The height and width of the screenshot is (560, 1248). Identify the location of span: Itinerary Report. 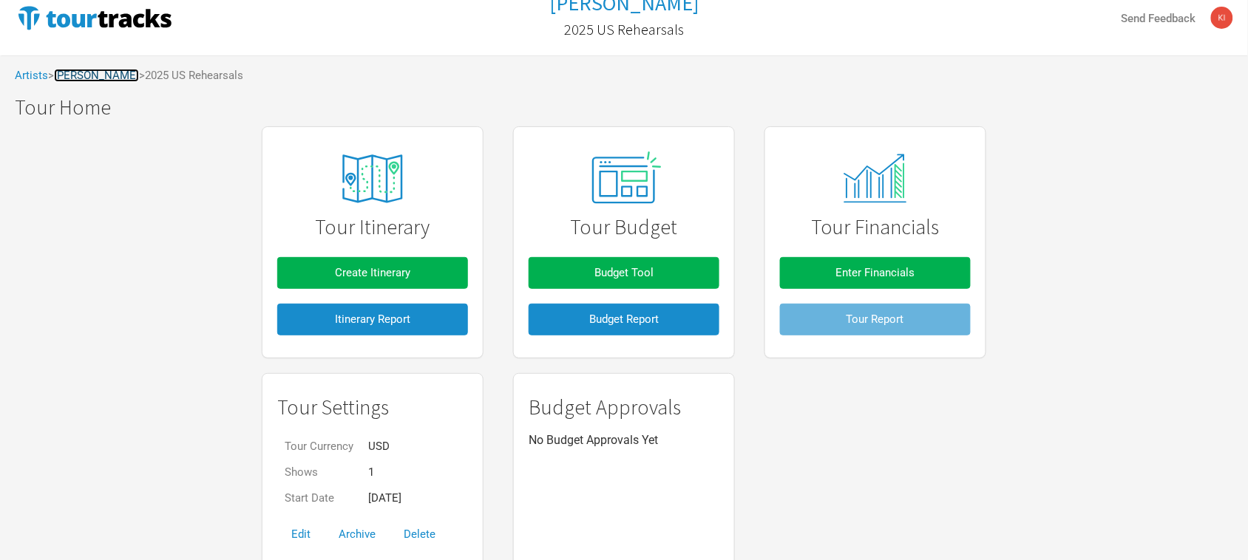
(373, 319).